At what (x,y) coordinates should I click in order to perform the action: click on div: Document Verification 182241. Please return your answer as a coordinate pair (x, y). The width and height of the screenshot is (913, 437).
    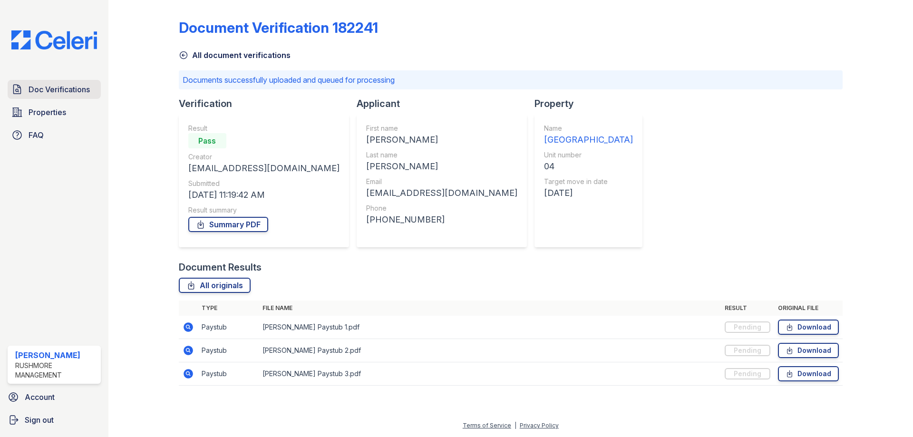
    Looking at the image, I should click on (278, 28).